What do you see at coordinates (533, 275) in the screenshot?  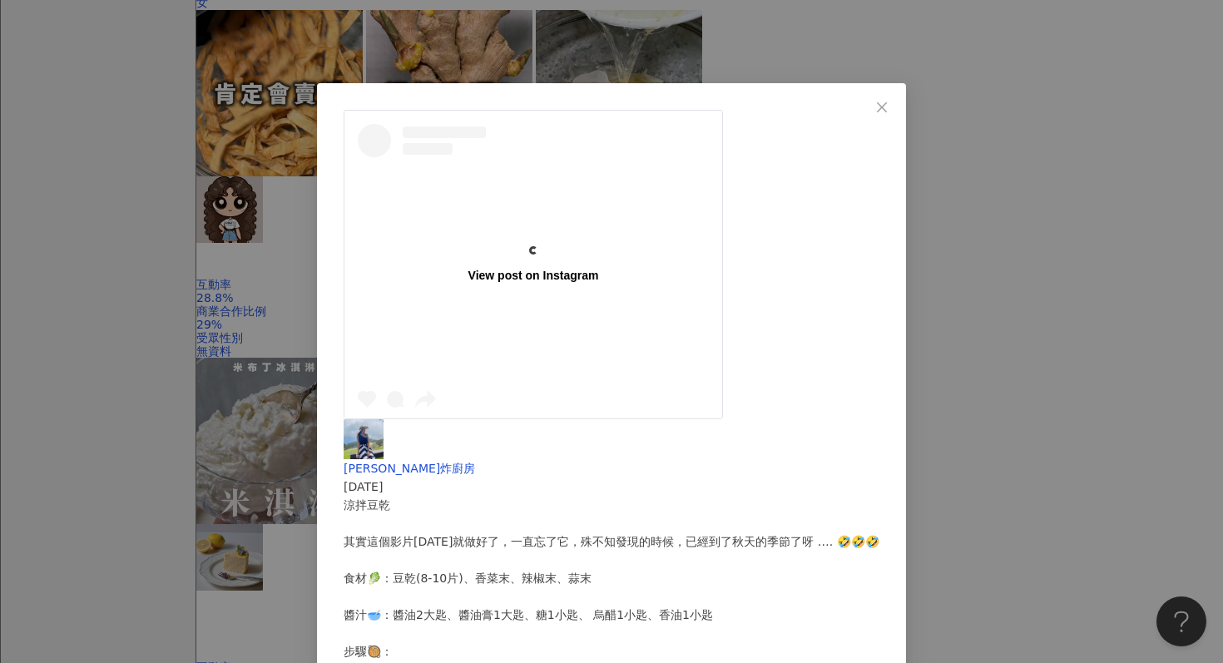 I see `div: View post on Instagram` at bounding box center [533, 275].